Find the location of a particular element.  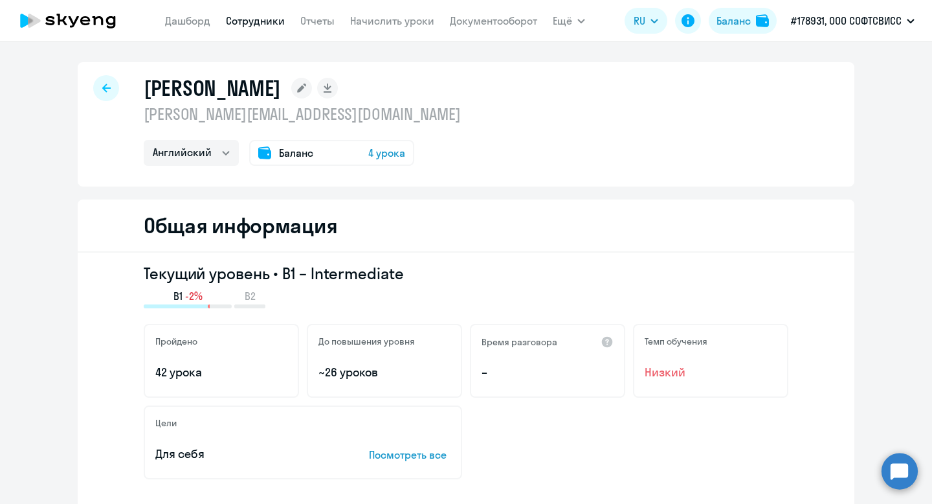

p: 42 урока is located at coordinates (221, 372).